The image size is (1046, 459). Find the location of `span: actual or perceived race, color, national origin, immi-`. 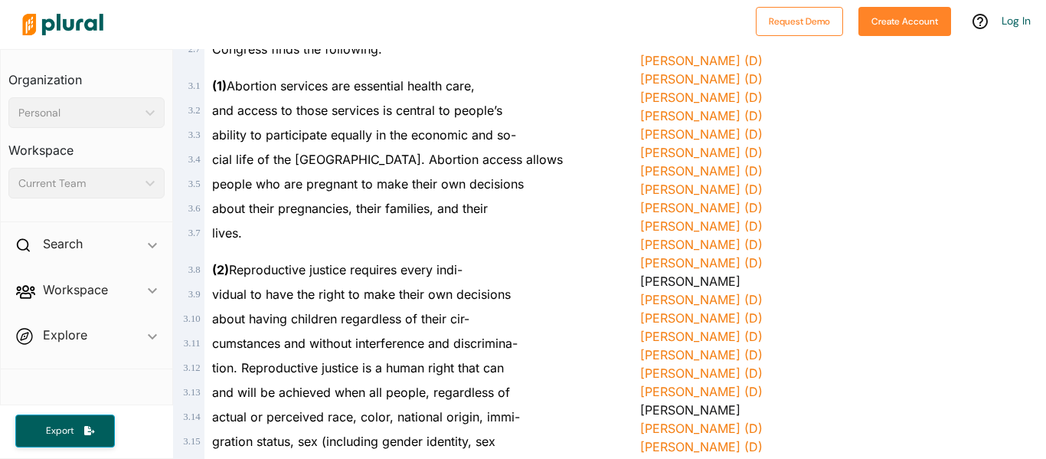

span: actual or perceived race, color, national origin, immi- is located at coordinates (366, 417).